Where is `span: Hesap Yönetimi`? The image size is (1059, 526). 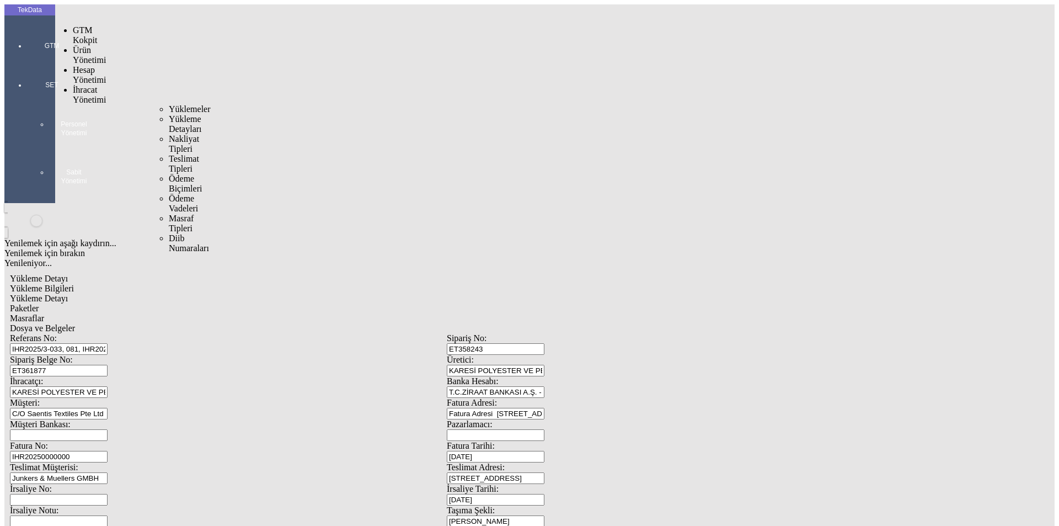
span: Hesap Yönetimi is located at coordinates (89, 74).